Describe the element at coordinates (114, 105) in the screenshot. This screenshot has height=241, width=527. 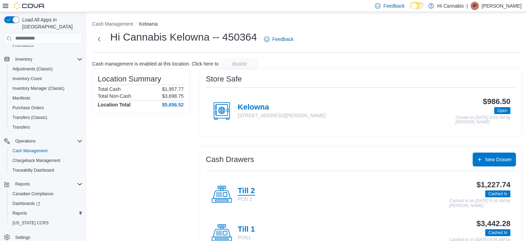
I see `h4: Location Total` at that location.